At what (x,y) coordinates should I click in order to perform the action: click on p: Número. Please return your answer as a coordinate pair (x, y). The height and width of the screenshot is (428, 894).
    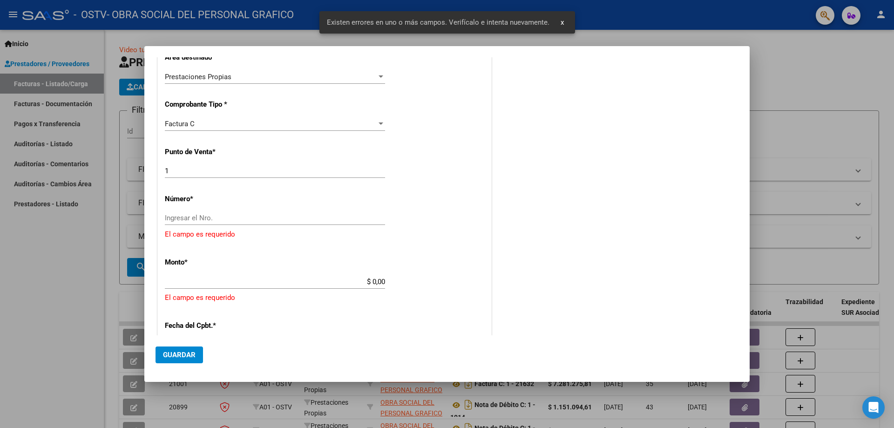
    Looking at the image, I should click on (213, 199).